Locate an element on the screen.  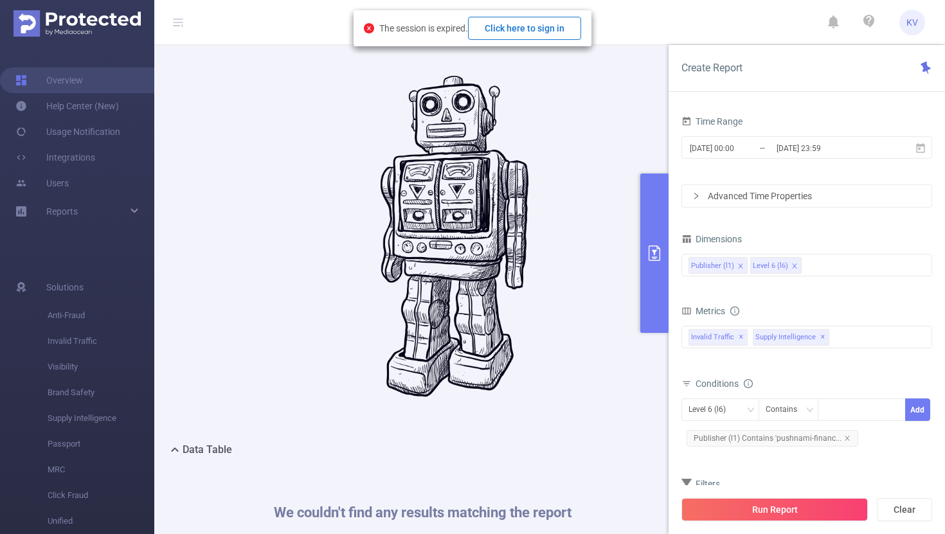
h1: We couldn't find any results matching the report is located at coordinates (423, 513).